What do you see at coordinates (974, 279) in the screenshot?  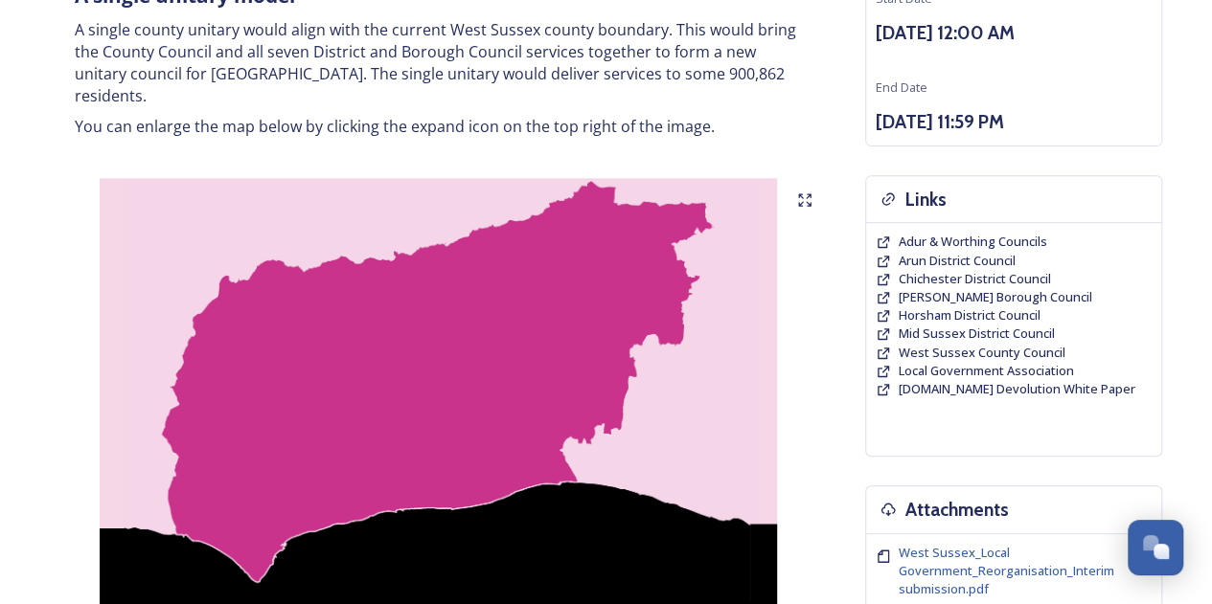 I see `a: Chichester District Council` at bounding box center [974, 279].